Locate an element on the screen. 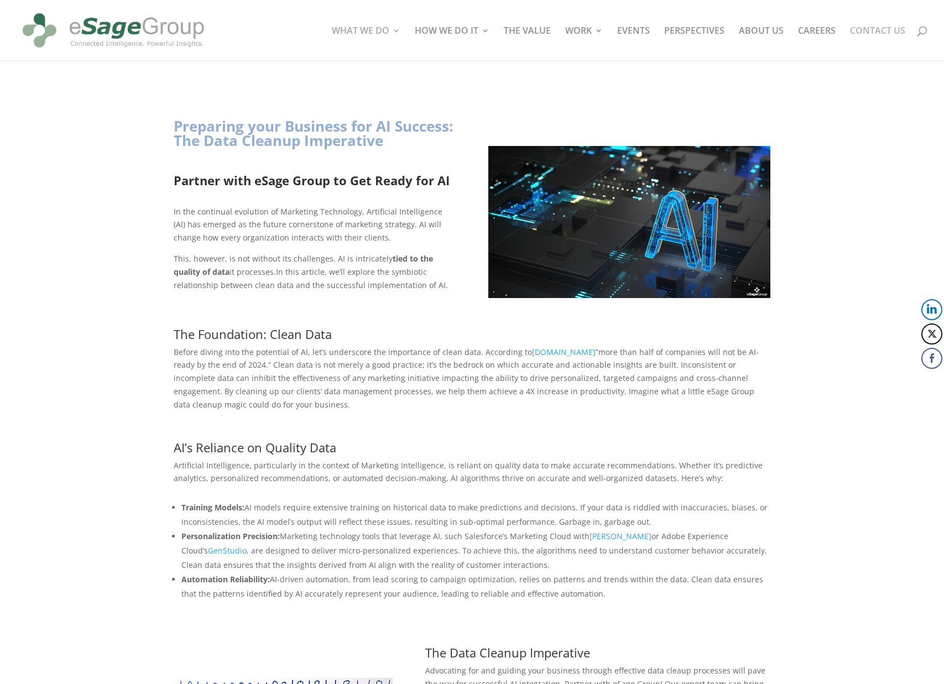 The height and width of the screenshot is (684, 944). span: The Foundation: Clean Data is located at coordinates (253, 334).